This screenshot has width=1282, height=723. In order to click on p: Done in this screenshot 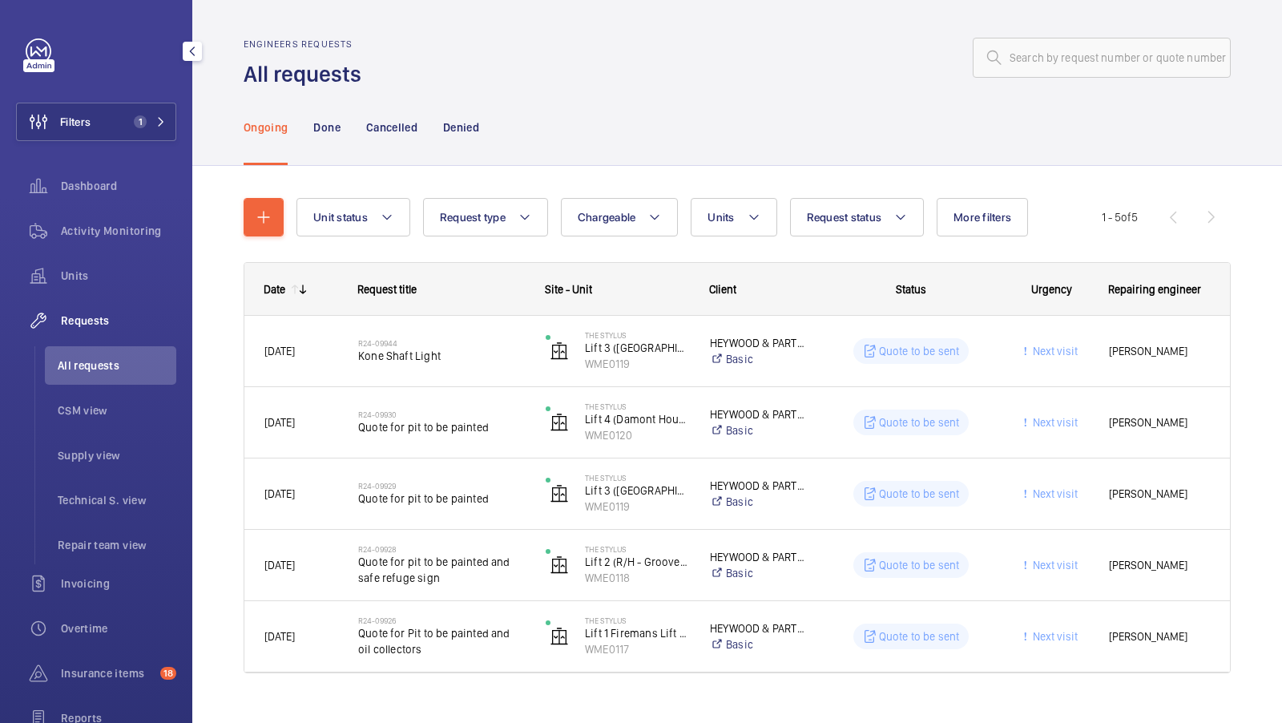, I will do `click(326, 127)`.